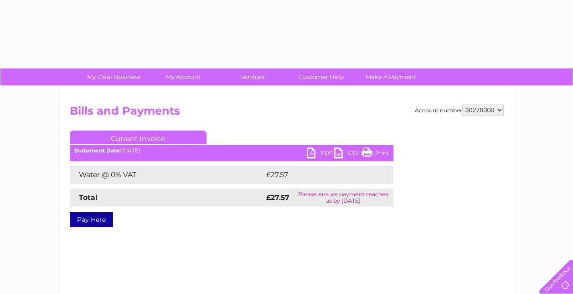 This screenshot has height=294, width=573. Describe the element at coordinates (88, 197) in the screenshot. I see `strong: Total` at that location.